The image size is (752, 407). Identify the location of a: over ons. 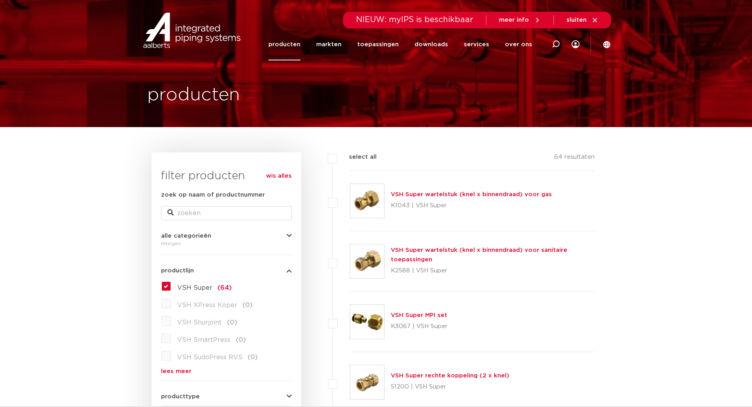
(518, 44).